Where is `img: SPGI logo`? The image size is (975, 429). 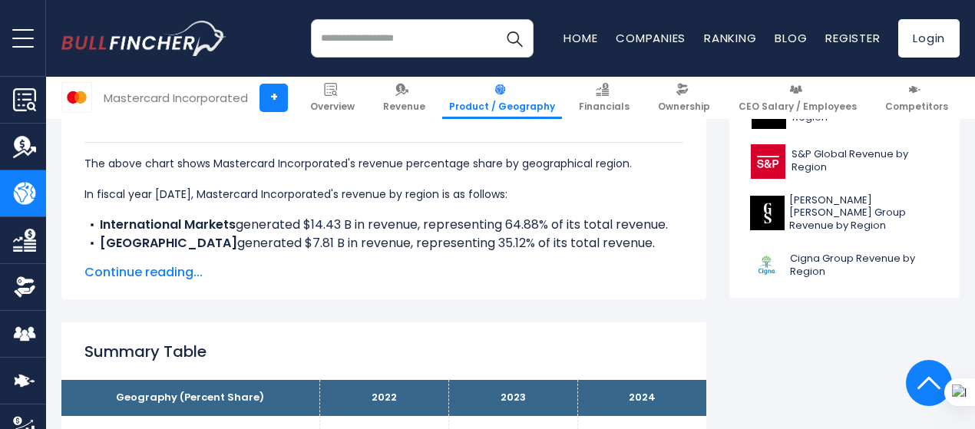 img: SPGI logo is located at coordinates (768, 161).